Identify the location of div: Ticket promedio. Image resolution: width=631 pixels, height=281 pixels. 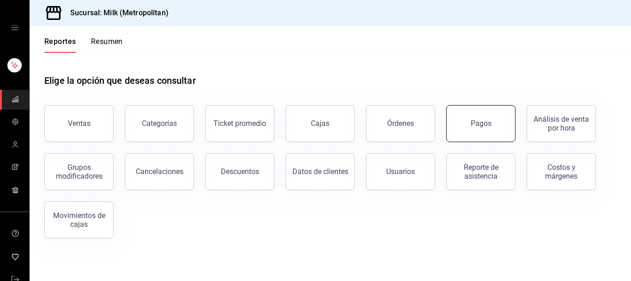
(240, 123).